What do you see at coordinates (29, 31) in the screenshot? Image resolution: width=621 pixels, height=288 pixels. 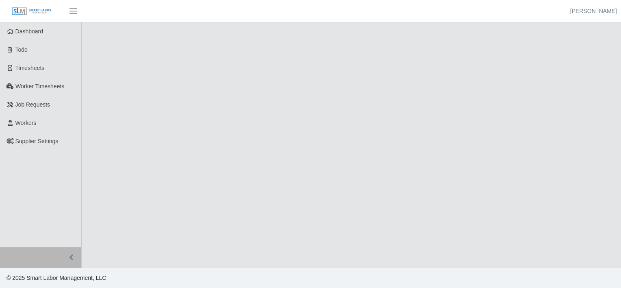 I see `span: Dashboard` at bounding box center [29, 31].